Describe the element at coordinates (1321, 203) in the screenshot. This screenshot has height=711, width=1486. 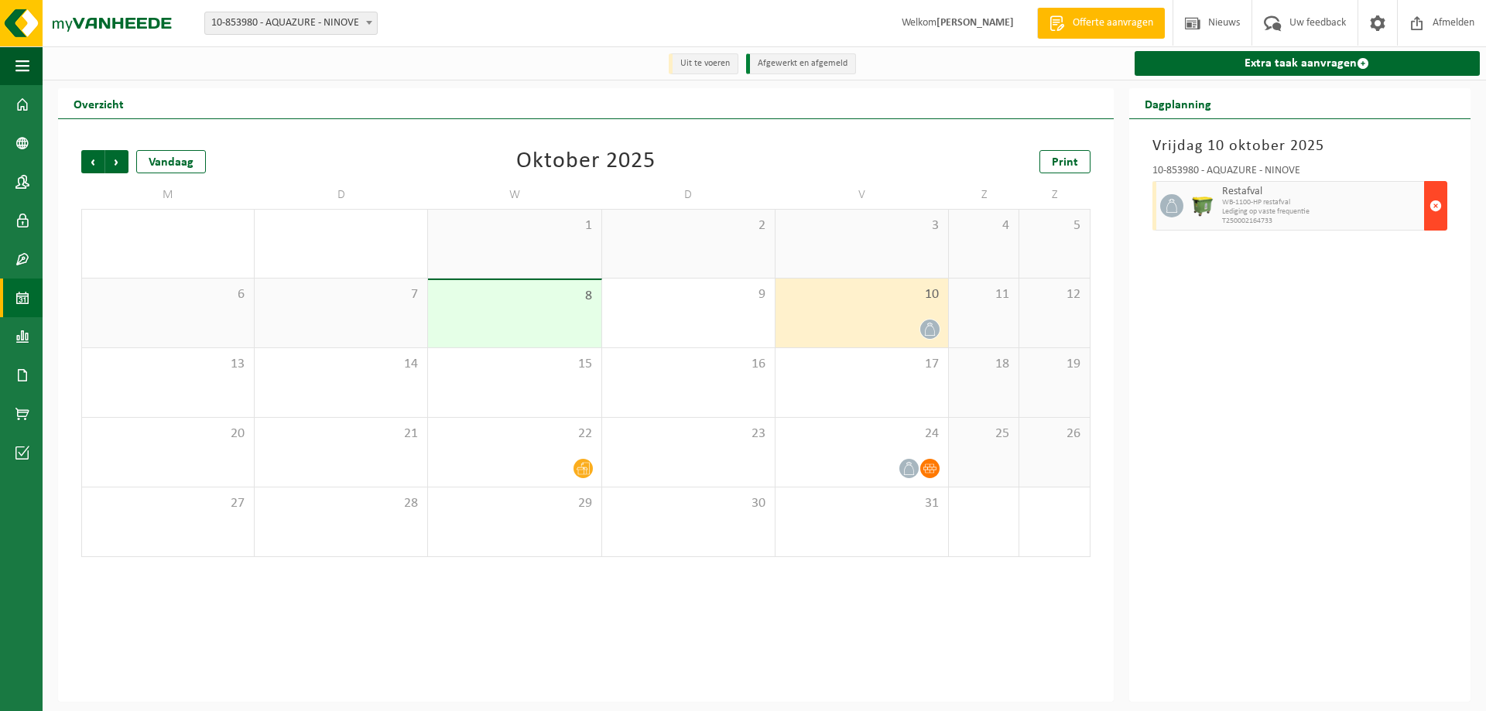
I see `span: WB-1100-HP restafval` at that location.